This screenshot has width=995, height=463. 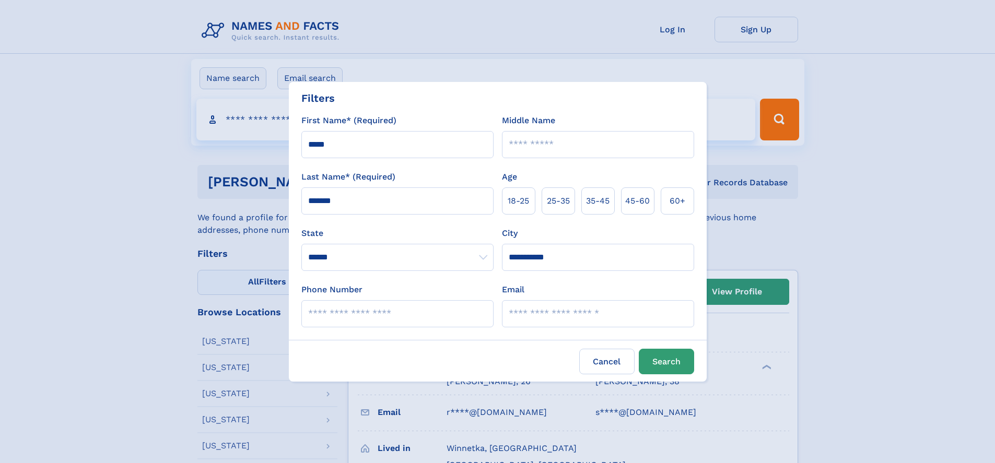 What do you see at coordinates (318, 98) in the screenshot?
I see `div: Filters` at bounding box center [318, 98].